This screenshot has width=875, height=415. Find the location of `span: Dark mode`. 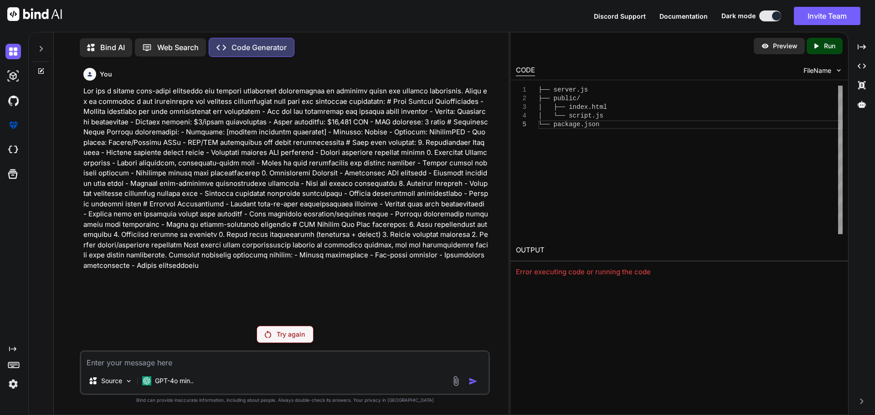

span: Dark mode is located at coordinates (738, 16).